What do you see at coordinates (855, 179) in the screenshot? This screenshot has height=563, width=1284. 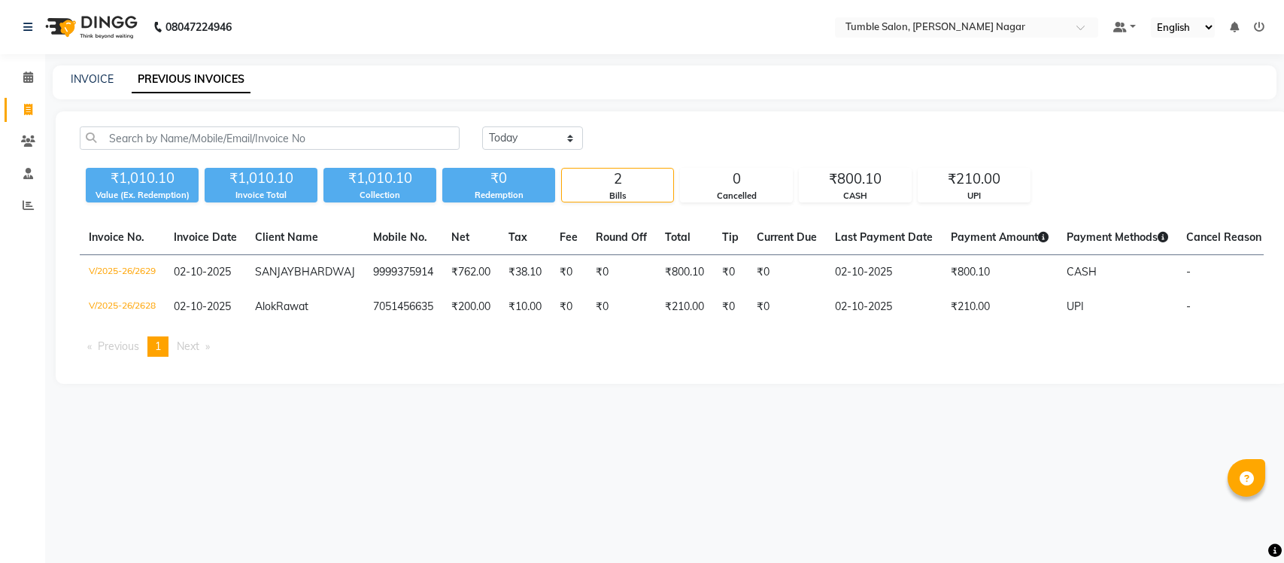 I see `div: ₹800.10` at bounding box center [855, 179].